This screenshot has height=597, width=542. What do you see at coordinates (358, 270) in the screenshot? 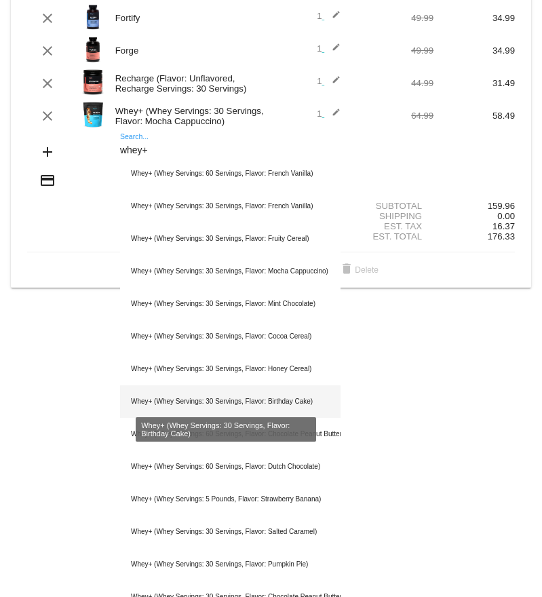
I see `span: Delete` at bounding box center [358, 270].